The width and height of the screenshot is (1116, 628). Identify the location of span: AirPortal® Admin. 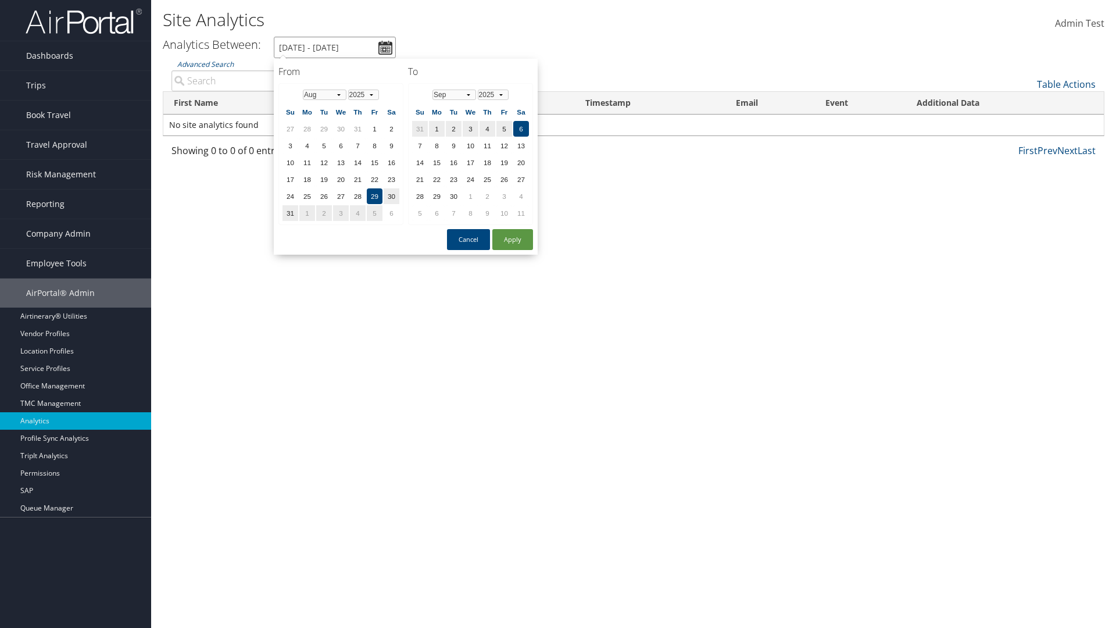
(60, 293).